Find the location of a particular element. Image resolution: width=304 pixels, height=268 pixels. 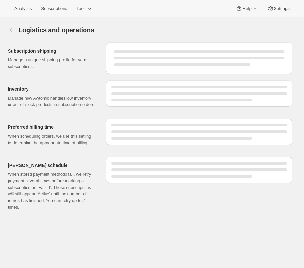

span: Subscriptions is located at coordinates (54, 9).